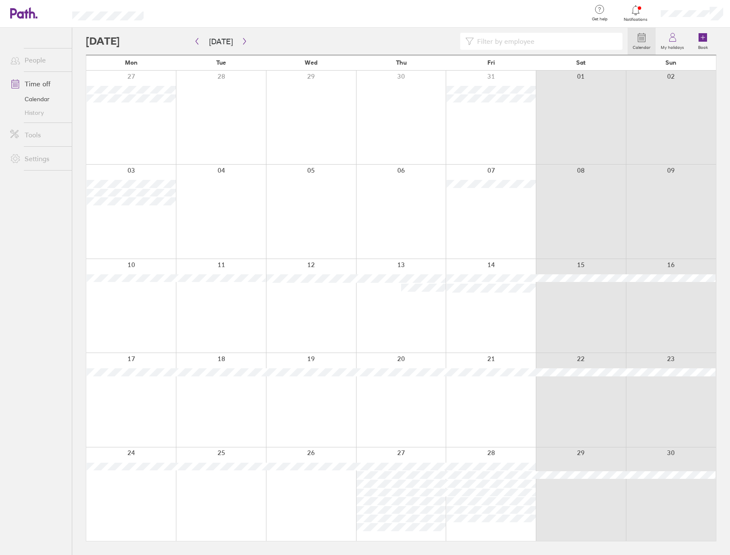  I want to click on span: Notifications, so click(636, 20).